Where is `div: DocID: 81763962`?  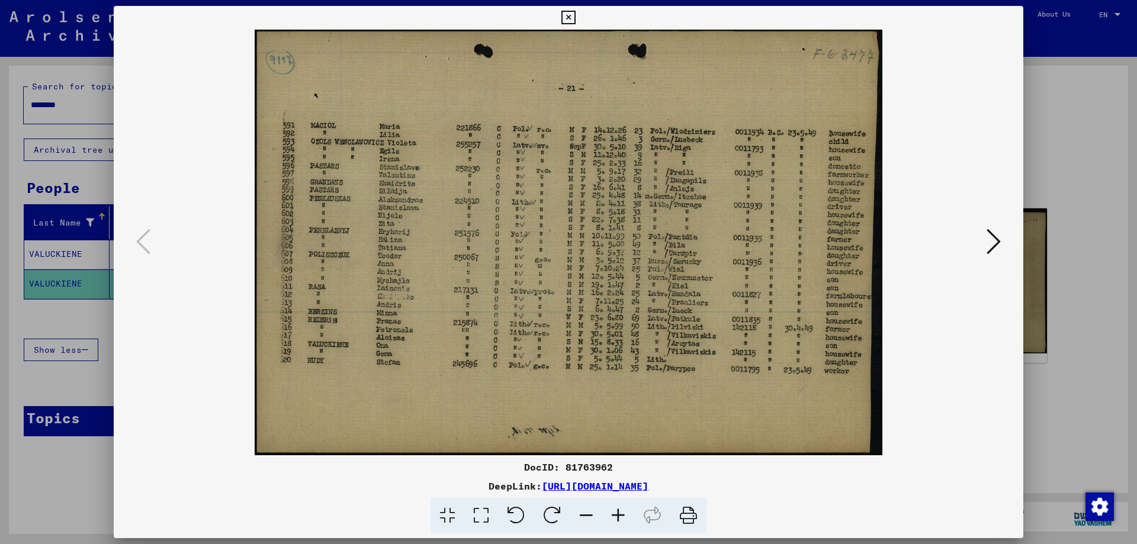
div: DocID: 81763962 is located at coordinates (568, 467).